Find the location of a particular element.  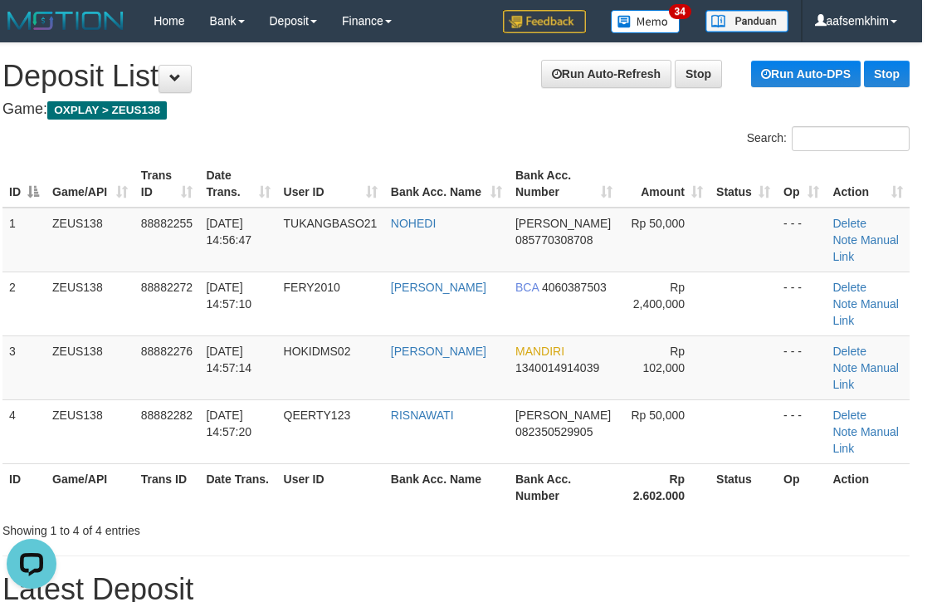

img: Feedback.jpg is located at coordinates (545, 22).